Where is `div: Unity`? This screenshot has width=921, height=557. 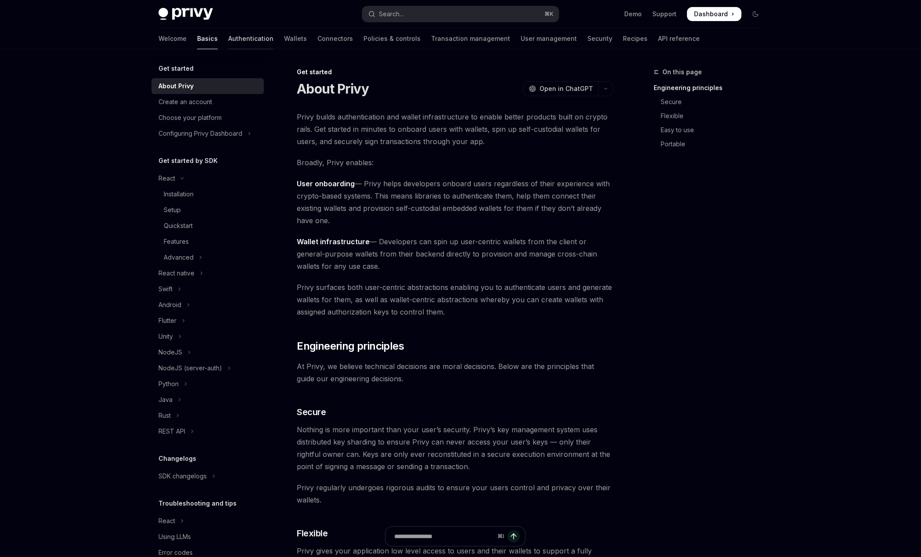
div: Unity is located at coordinates (166, 336).